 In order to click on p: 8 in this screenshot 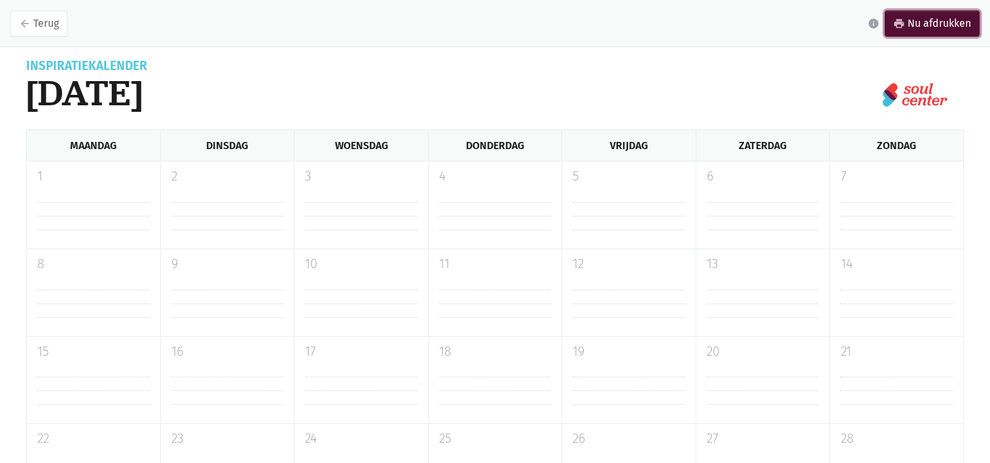, I will do `click(94, 264)`.